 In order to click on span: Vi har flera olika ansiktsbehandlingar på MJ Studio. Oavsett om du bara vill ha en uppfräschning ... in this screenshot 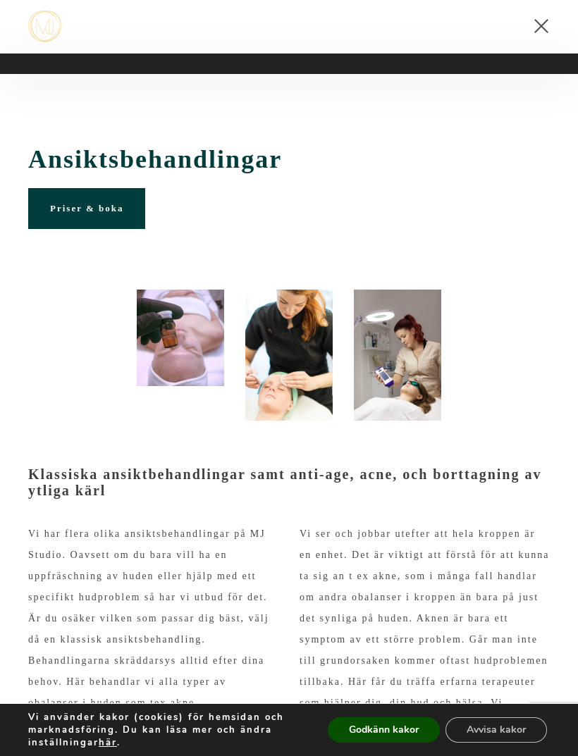, I will do `click(149, 639)`.